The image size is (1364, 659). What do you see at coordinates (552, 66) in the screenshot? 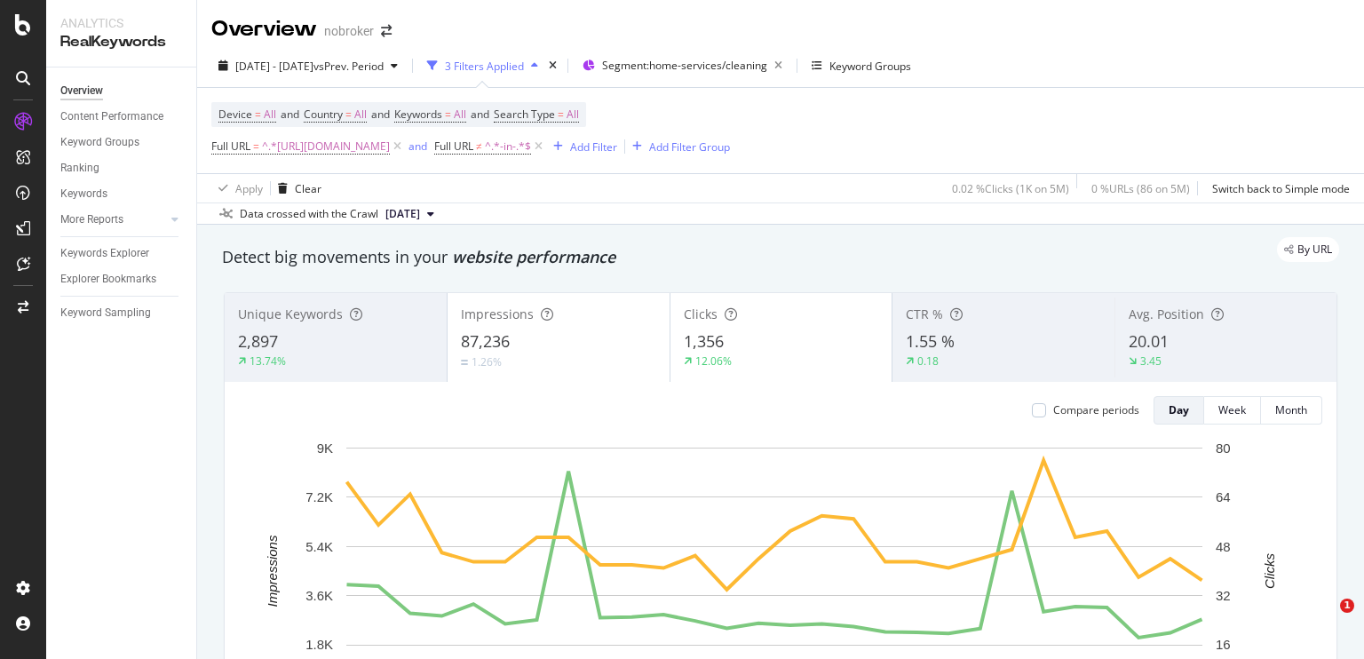
I see `div: times` at bounding box center [552, 66].